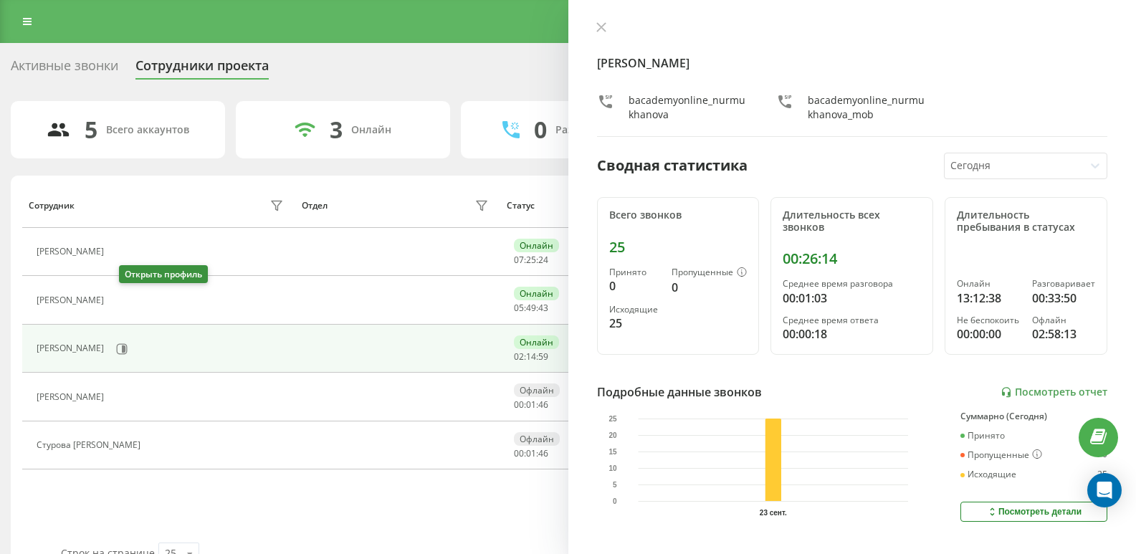 The height and width of the screenshot is (554, 1136). Describe the element at coordinates (531, 260) in the screenshot. I see `span: 25` at that location.